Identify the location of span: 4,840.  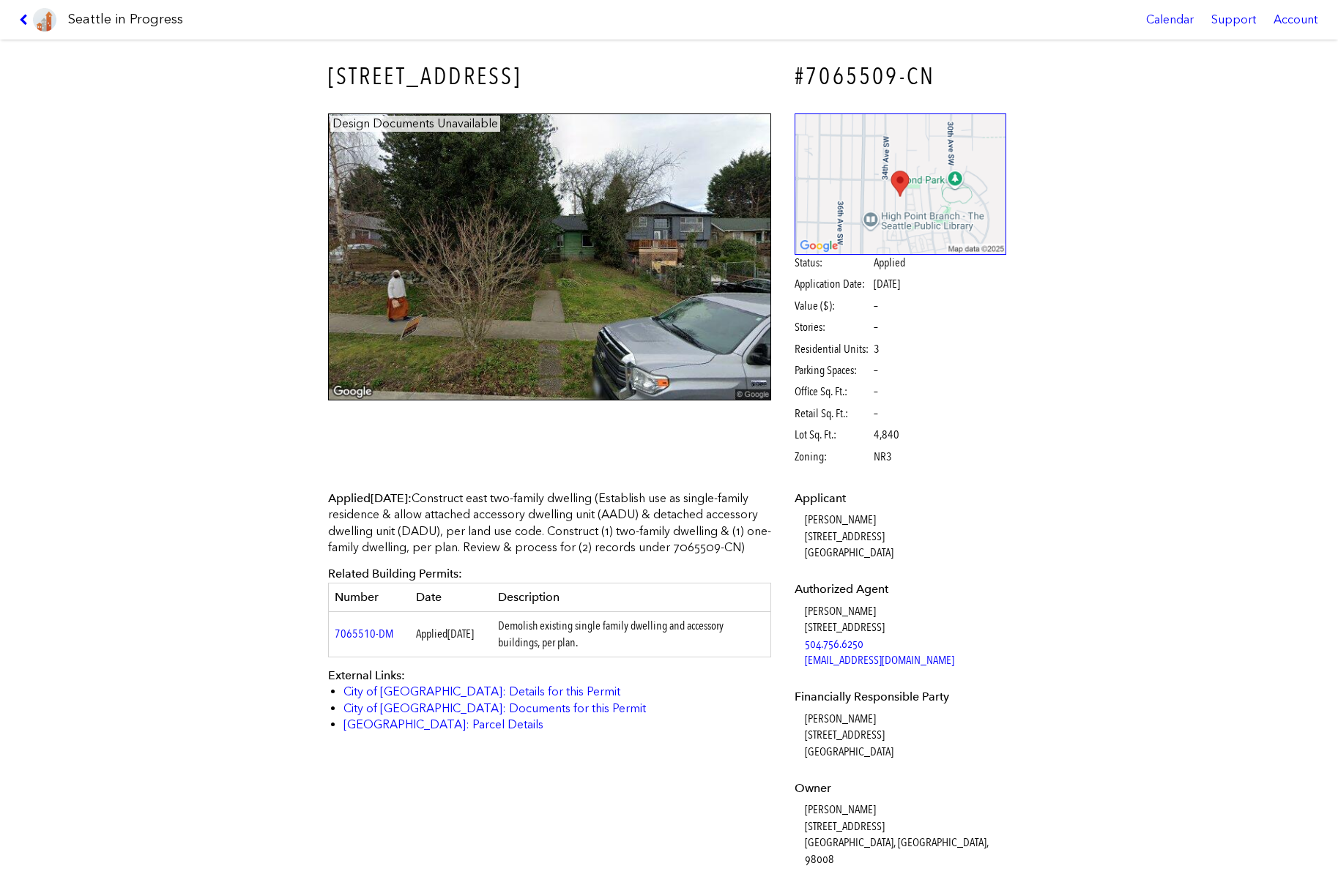
(886, 435).